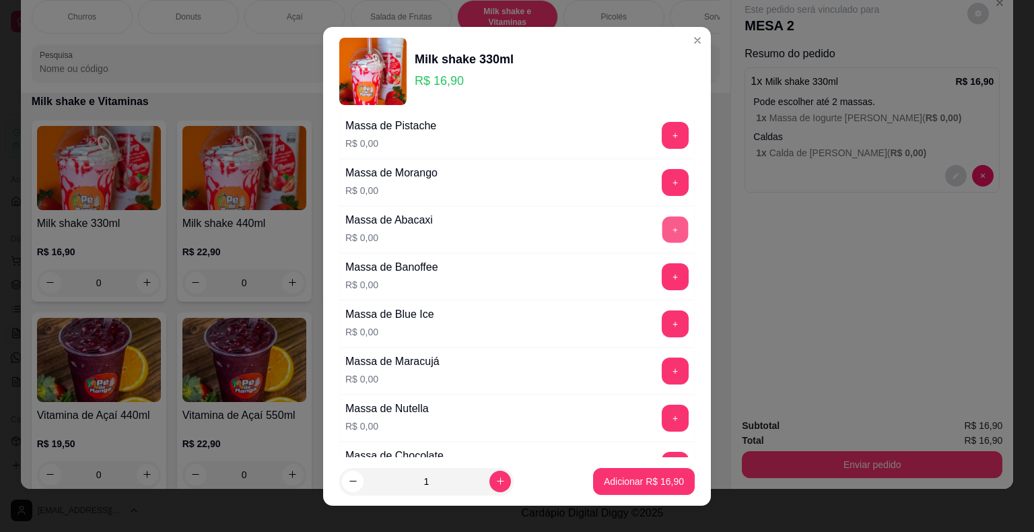  Describe the element at coordinates (392, 267) in the screenshot. I see `div: Massa de Banoffee` at that location.